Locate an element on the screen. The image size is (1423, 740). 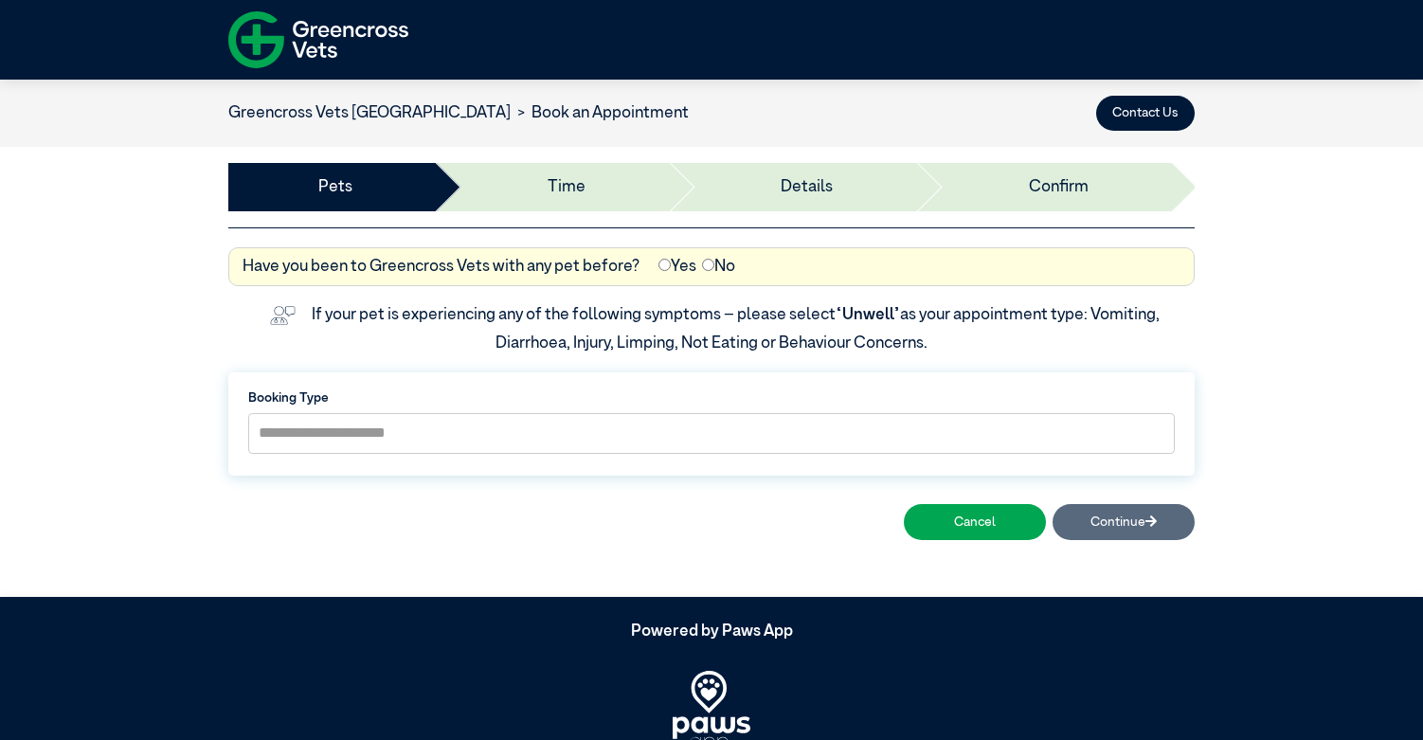
label: Yes is located at coordinates (677, 267).